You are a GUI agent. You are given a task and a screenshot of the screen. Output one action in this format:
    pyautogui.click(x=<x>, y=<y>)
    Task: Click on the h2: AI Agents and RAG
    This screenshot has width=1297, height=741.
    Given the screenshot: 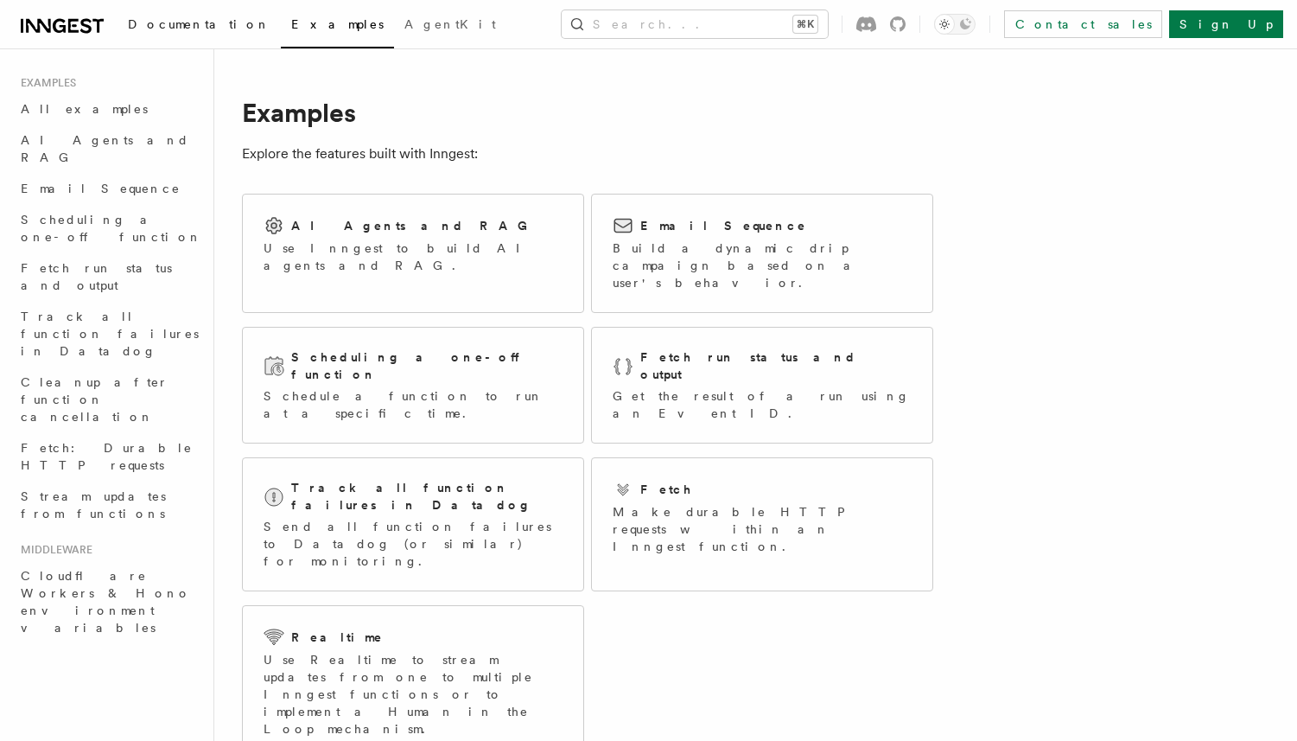 What is the action you would take?
    pyautogui.click(x=414, y=226)
    